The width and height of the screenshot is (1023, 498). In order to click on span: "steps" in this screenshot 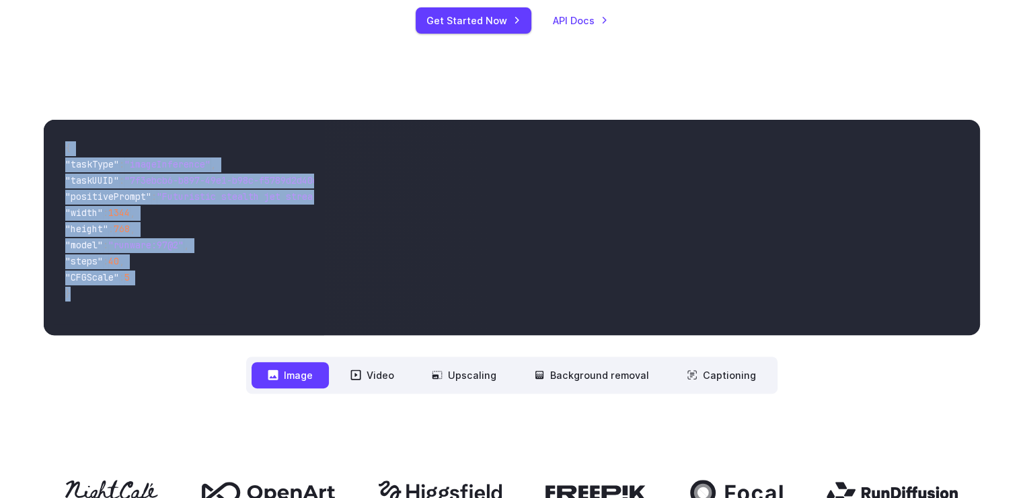, I will do `click(84, 261)`.